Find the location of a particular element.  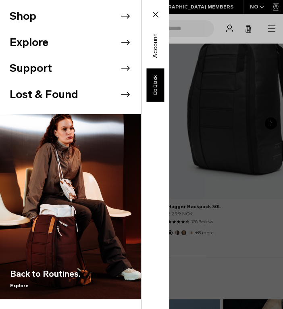

a: Db Black is located at coordinates (155, 85).